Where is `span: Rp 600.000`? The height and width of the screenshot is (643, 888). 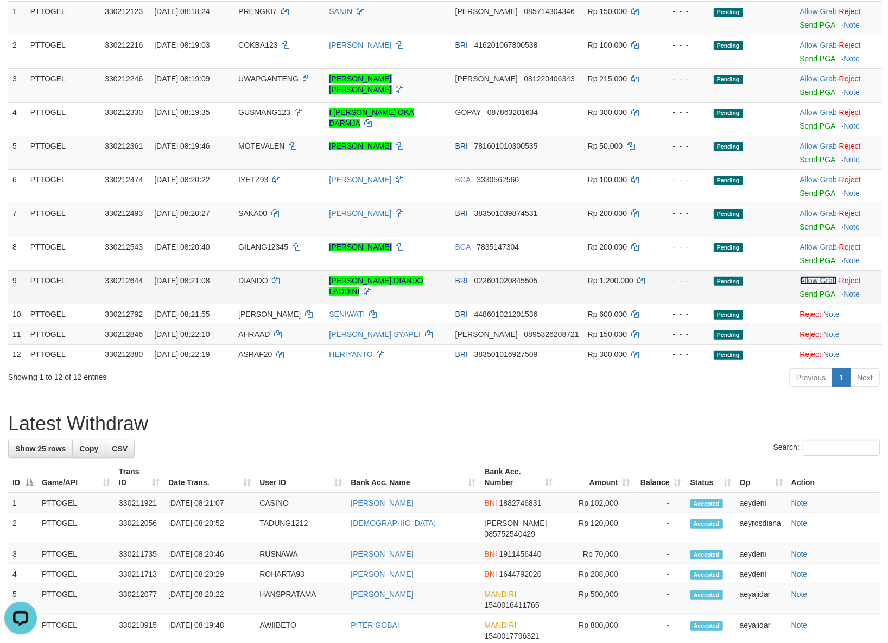 span: Rp 600.000 is located at coordinates (607, 314).